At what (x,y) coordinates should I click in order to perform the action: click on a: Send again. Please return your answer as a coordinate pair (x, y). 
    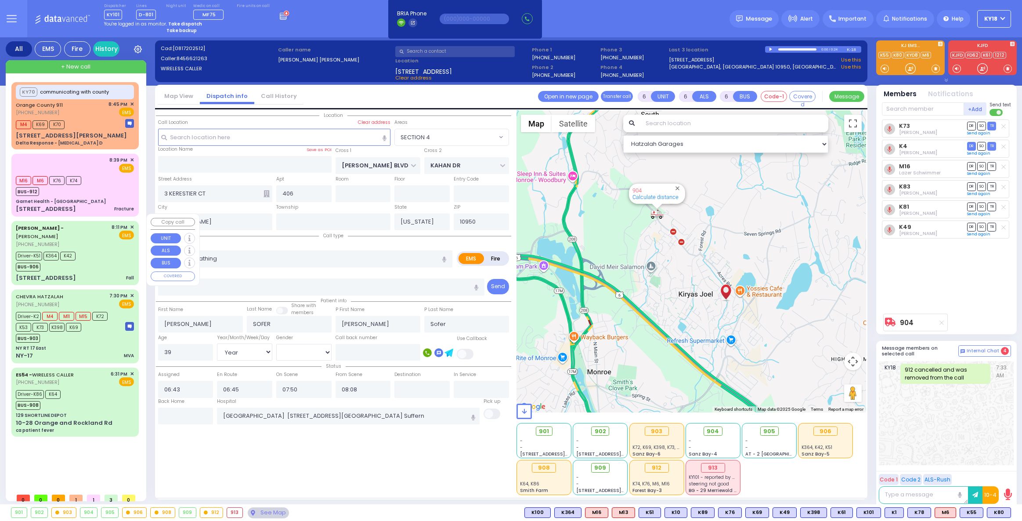
    Looking at the image, I should click on (978, 194).